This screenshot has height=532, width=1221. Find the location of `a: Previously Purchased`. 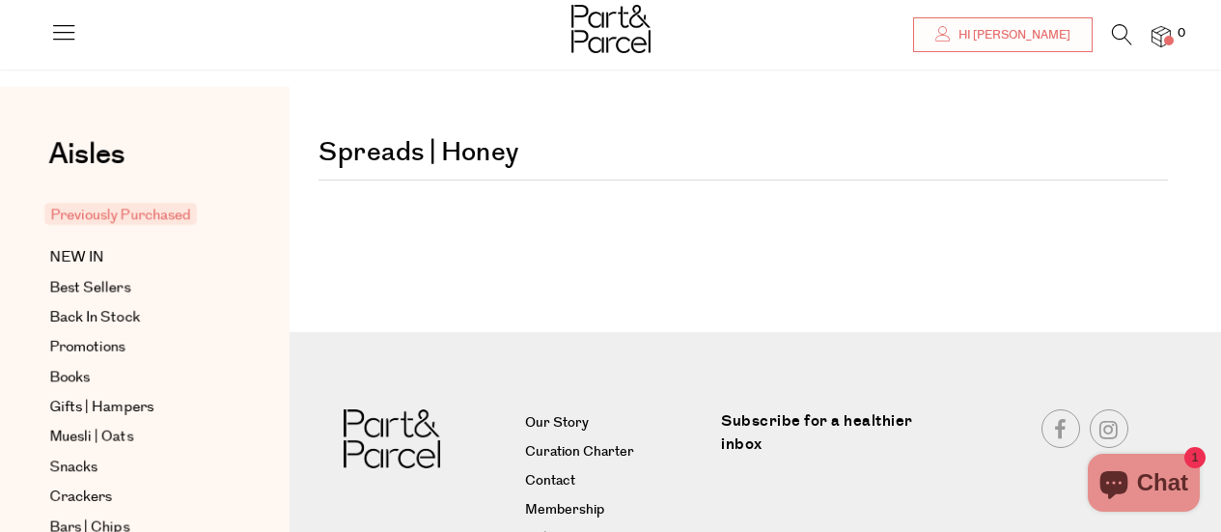

a: Previously Purchased is located at coordinates (137, 214).